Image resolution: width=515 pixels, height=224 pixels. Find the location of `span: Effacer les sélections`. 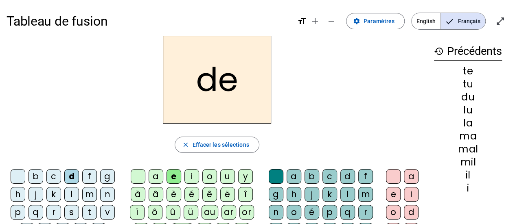

span: Effacer les sélections is located at coordinates (220, 145).